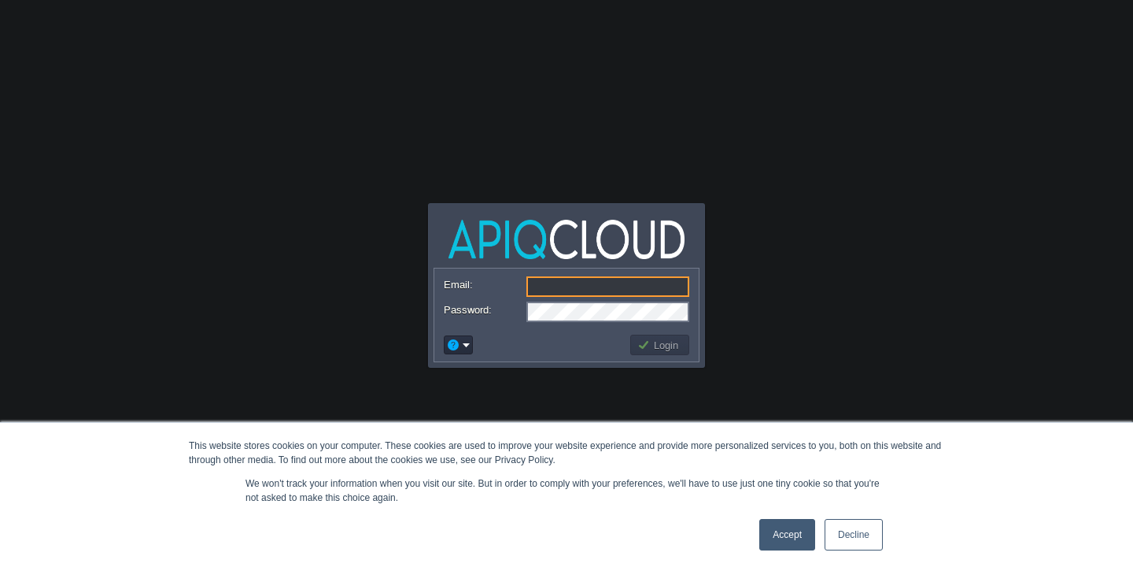  What do you see at coordinates (484, 284) in the screenshot?
I see `label: Email:` at bounding box center [484, 284].